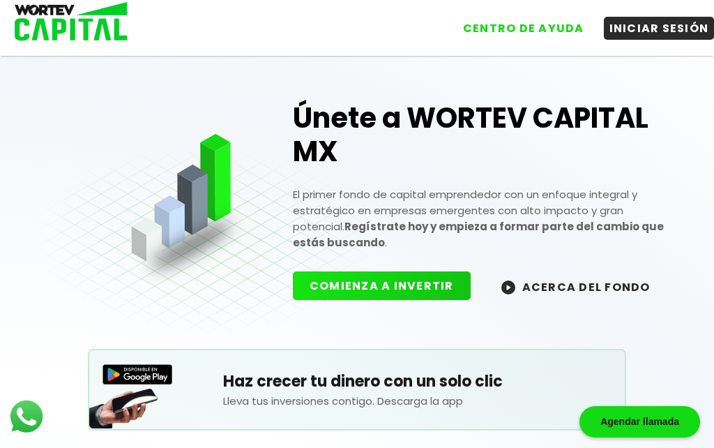 The width and height of the screenshot is (714, 448). Describe the element at coordinates (524, 28) in the screenshot. I see `button: CENTRO DE AYUDA` at that location.